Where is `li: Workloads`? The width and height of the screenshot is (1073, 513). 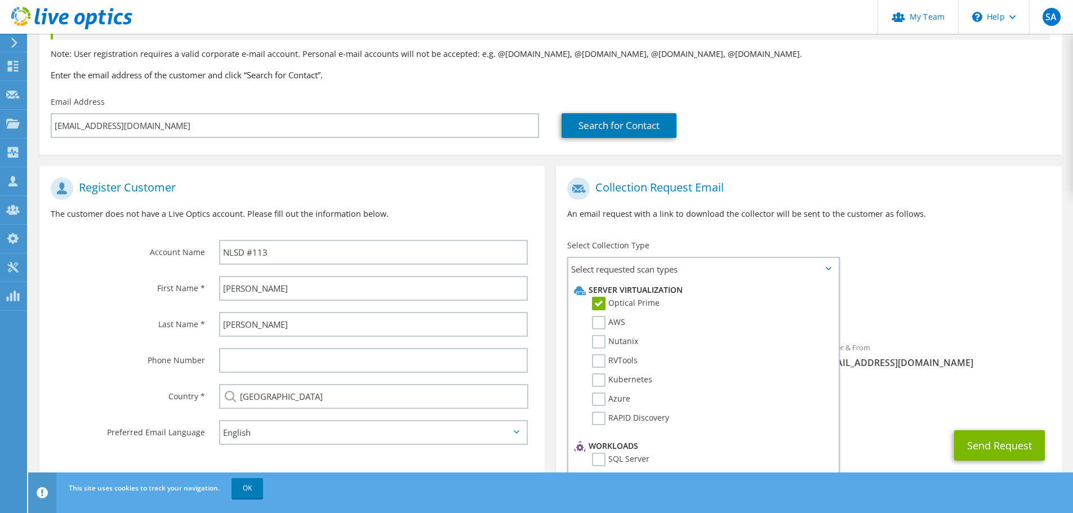 li: Workloads is located at coordinates (702, 446).